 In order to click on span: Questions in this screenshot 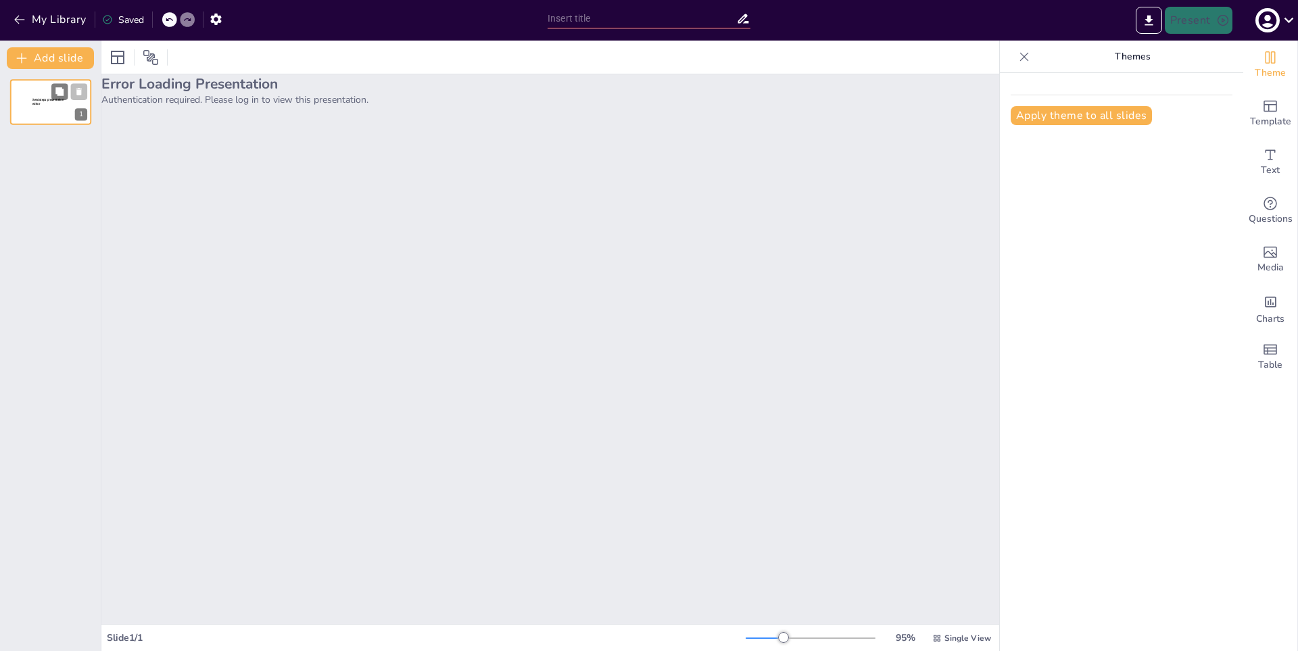, I will do `click(1271, 219)`.